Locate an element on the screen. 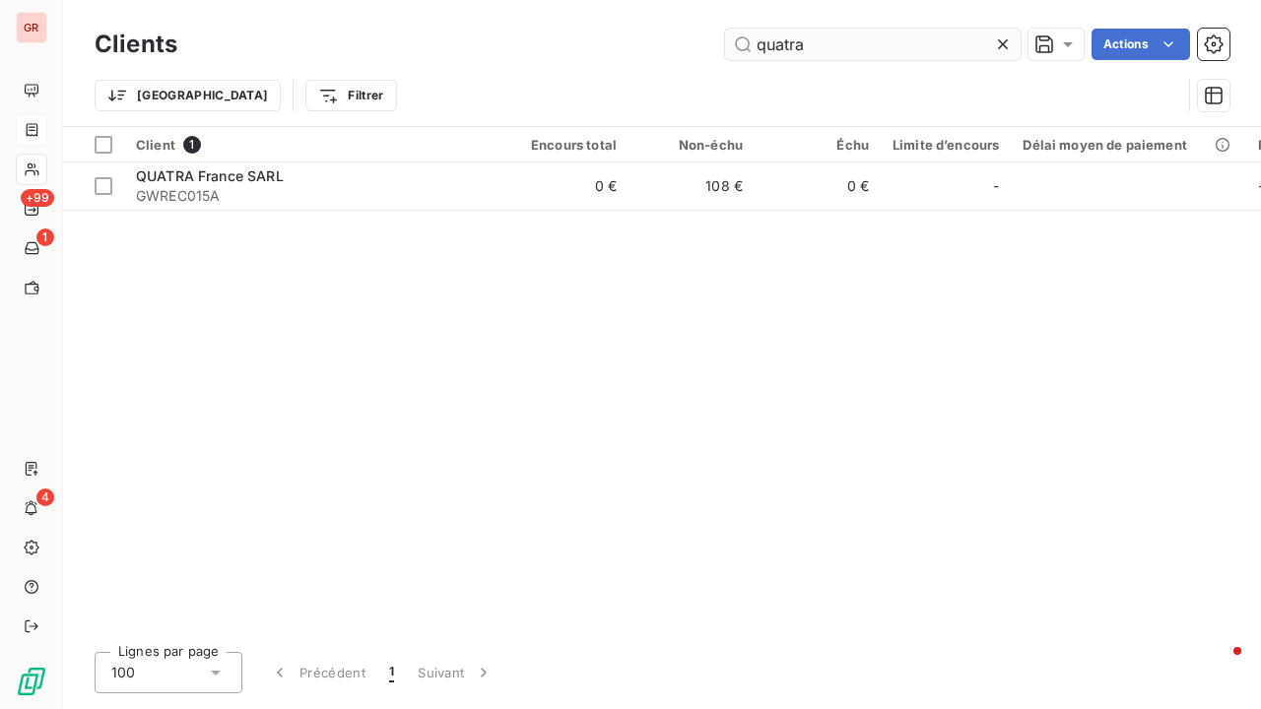  span: 100 is located at coordinates (123, 673).